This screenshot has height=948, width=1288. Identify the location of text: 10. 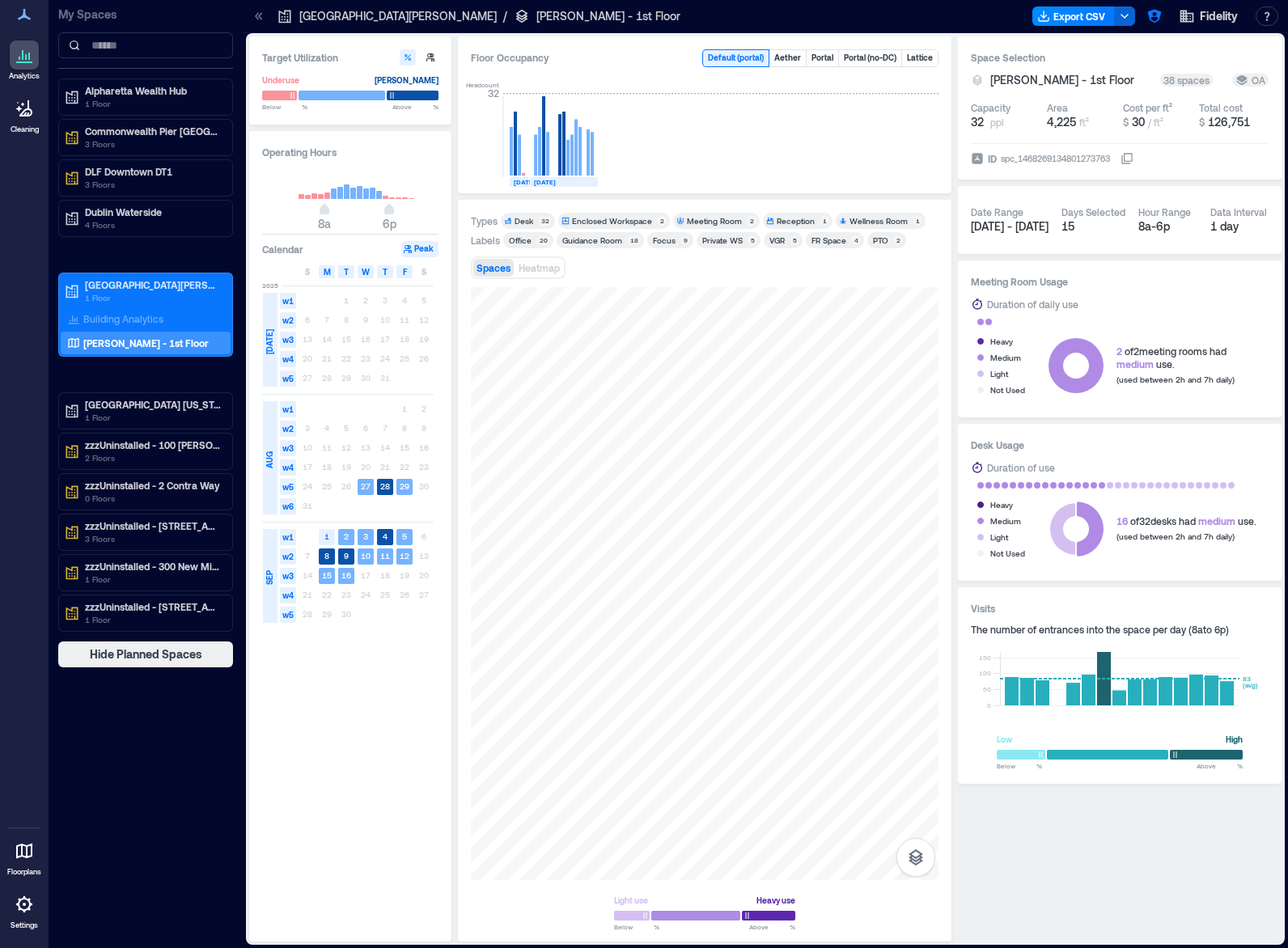
(366, 556).